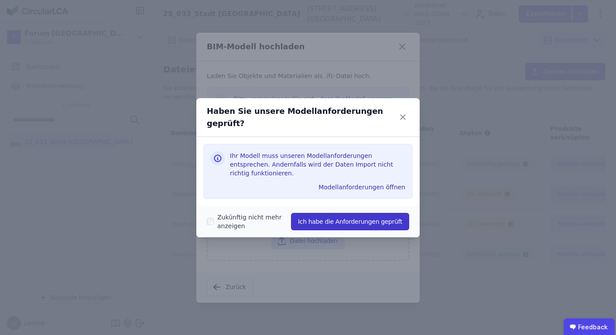 This screenshot has width=616, height=335. What do you see at coordinates (317, 164) in the screenshot?
I see `h3: Ihr Modell muss unseren Modellanforderungen entsprechen. Andernfalls wird der Daten Import nicht ...` at bounding box center [317, 164].